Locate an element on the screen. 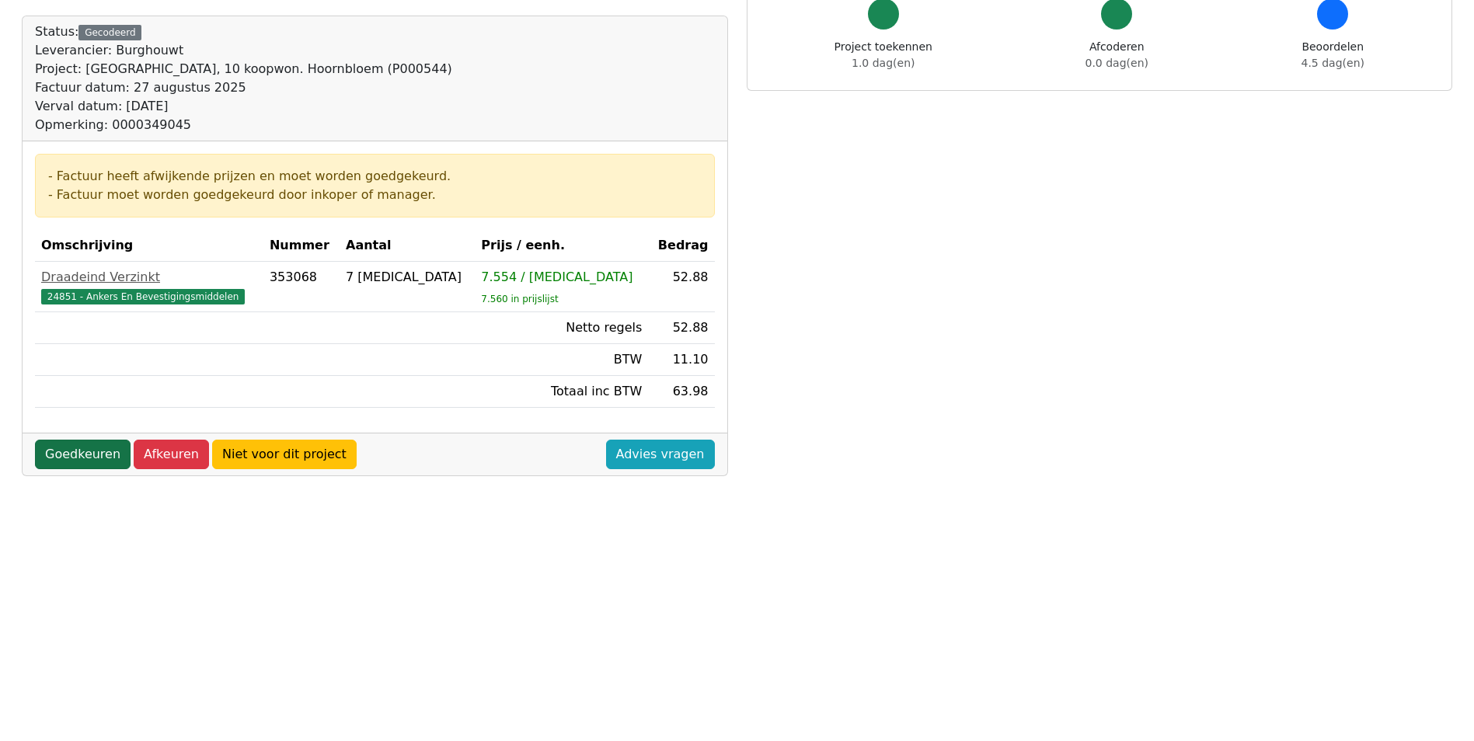 The width and height of the screenshot is (1474, 741). div: Leverancier: Burghouwt is located at coordinates (243, 51).